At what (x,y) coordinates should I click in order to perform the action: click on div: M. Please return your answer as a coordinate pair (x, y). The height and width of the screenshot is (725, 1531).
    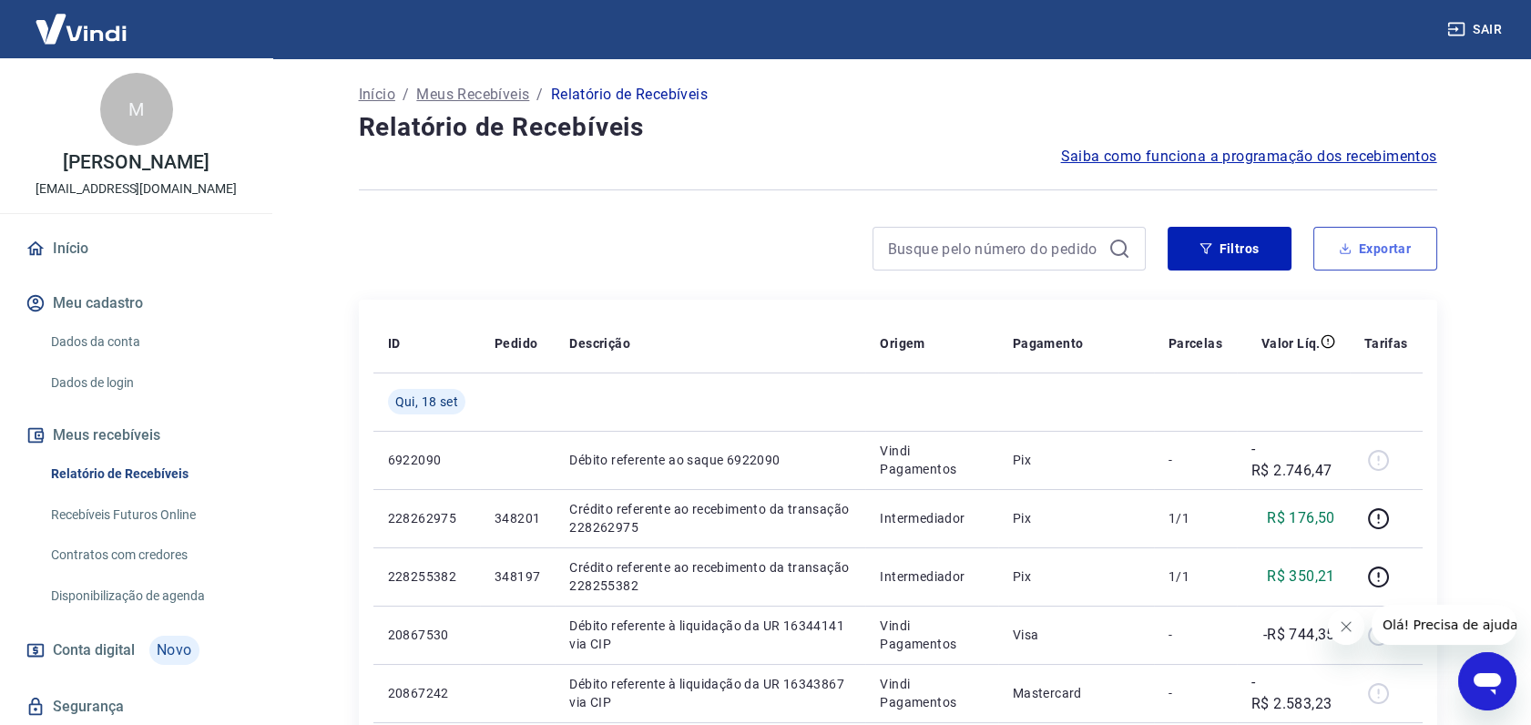
    Looking at the image, I should click on (137, 109).